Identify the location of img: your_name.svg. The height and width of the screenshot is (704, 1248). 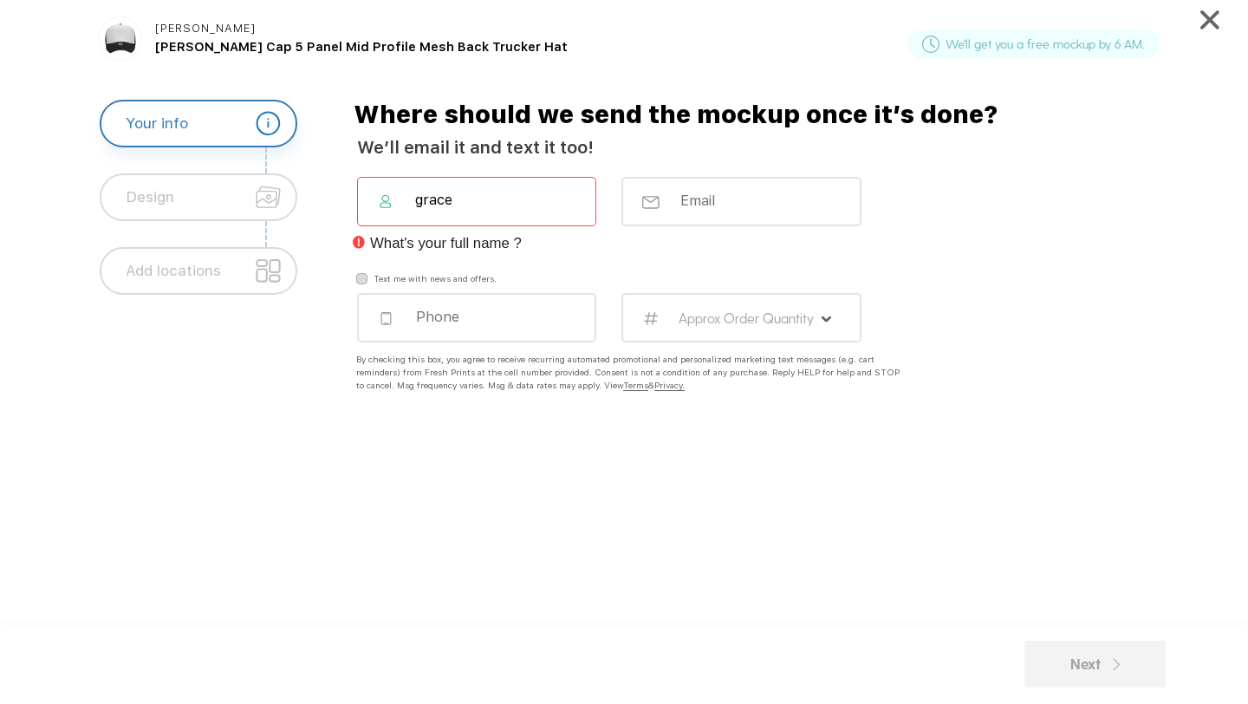
(385, 202).